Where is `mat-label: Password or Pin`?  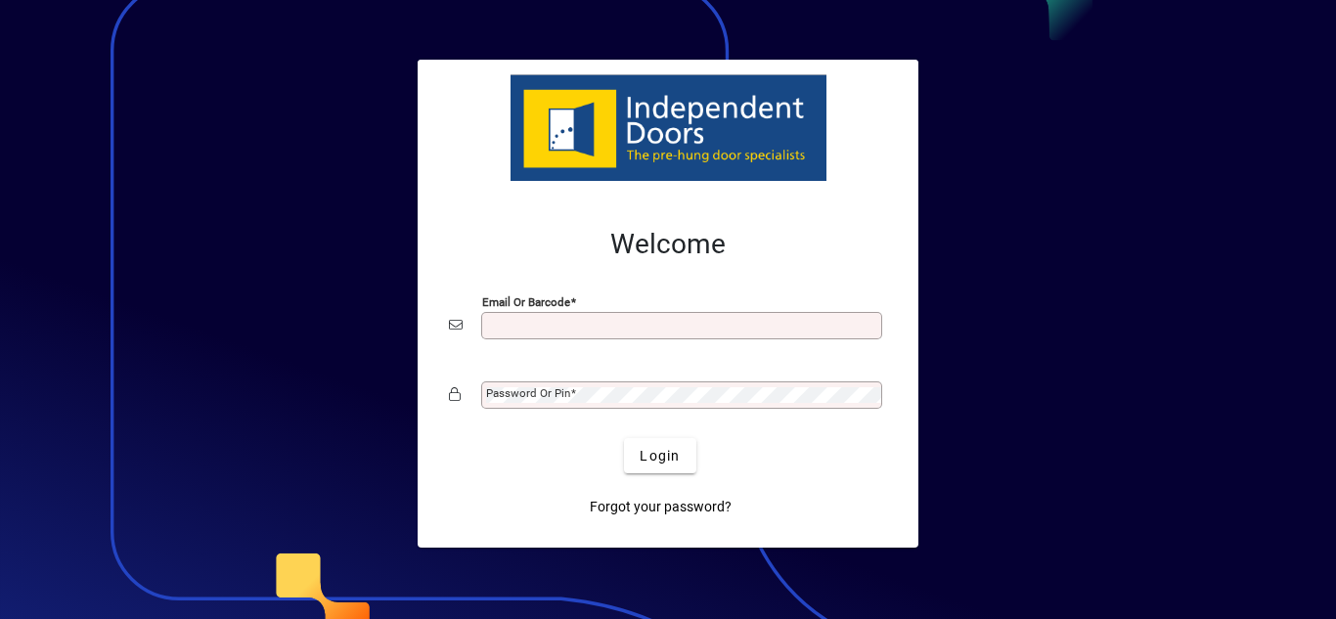 mat-label: Password or Pin is located at coordinates (528, 393).